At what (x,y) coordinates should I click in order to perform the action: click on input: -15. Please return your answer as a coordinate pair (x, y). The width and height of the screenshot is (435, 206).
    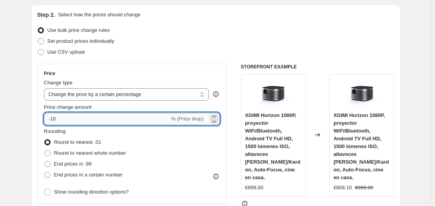
    Looking at the image, I should click on (107, 119).